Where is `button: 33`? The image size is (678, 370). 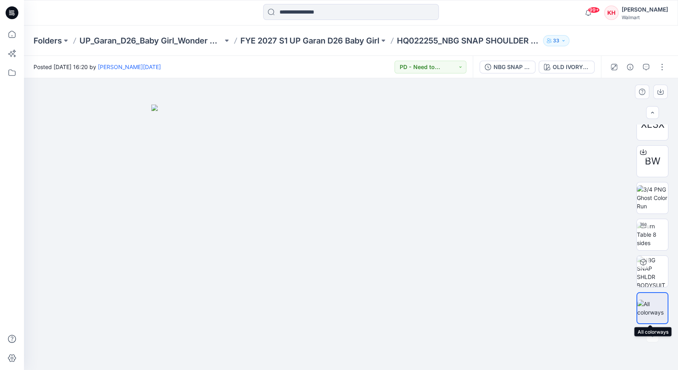
button: 33 is located at coordinates (556, 41).